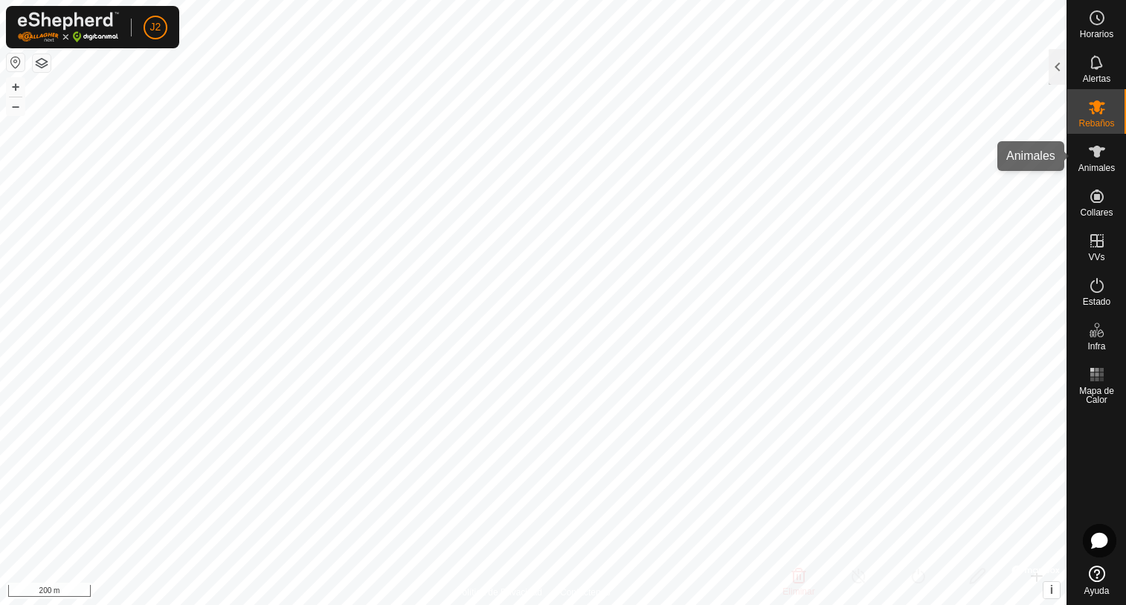  I want to click on span: Mapa de Calor, so click(1096, 396).